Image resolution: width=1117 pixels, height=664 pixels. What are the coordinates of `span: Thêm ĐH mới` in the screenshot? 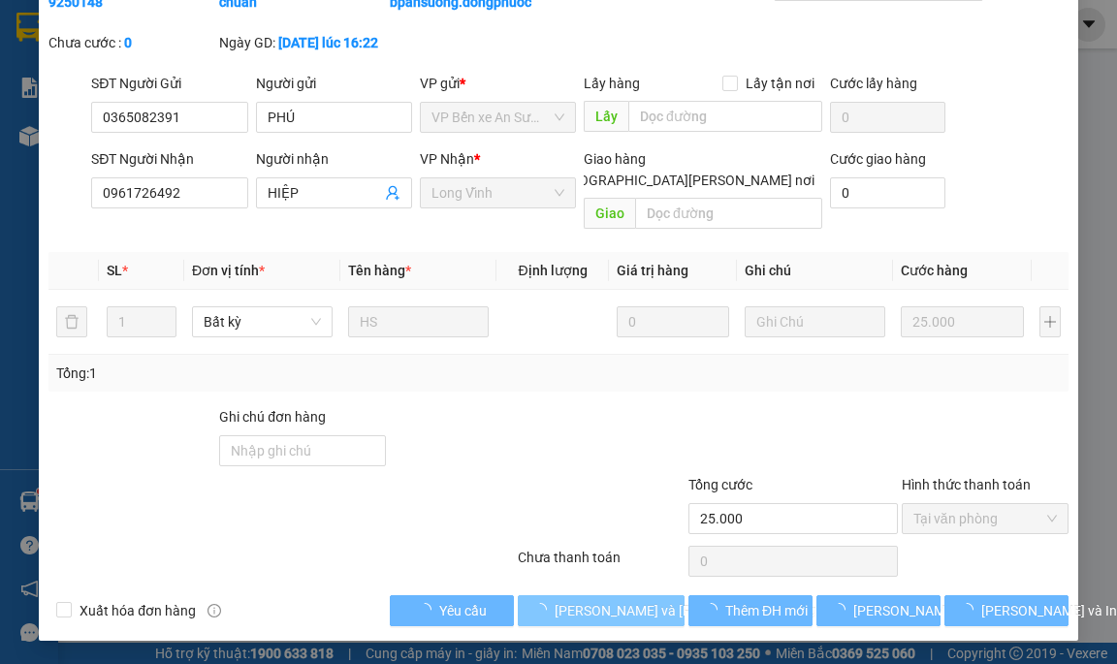 It's located at (766, 611).